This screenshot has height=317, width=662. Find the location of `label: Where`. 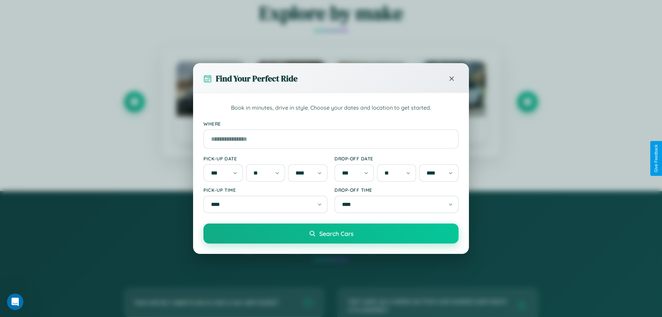

label: Where is located at coordinates (331, 124).